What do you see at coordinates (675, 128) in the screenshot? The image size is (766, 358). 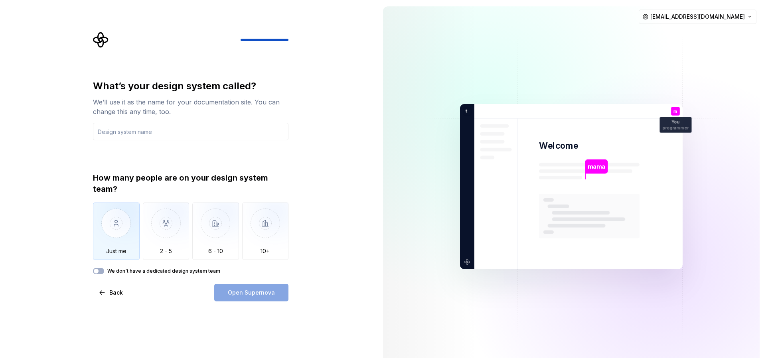 I see `p: programmer` at bounding box center [675, 128].